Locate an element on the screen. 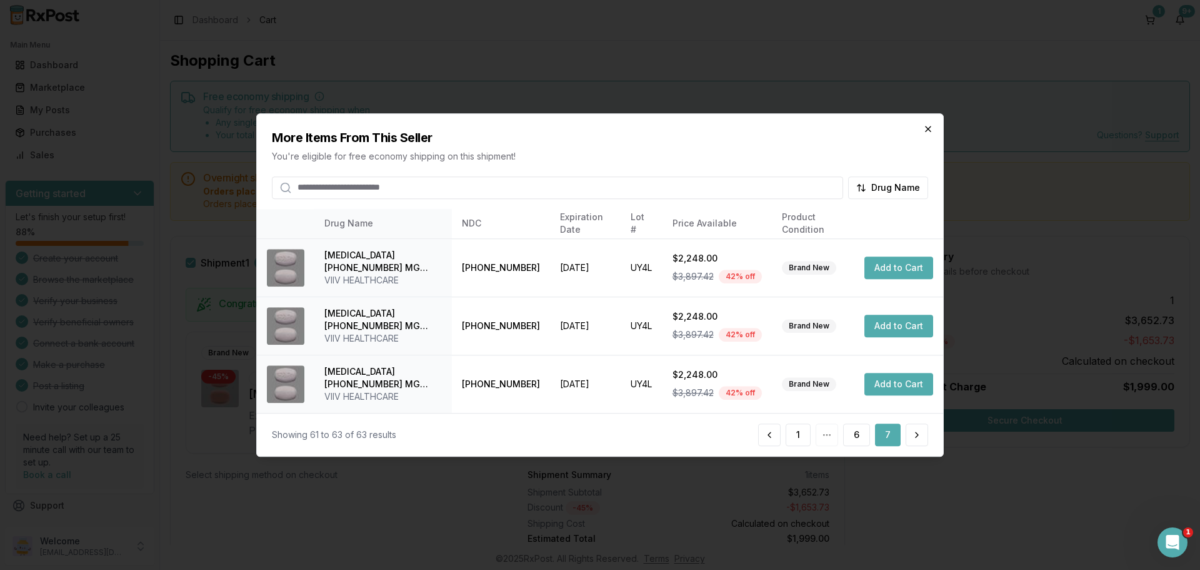  th: Expiration Date is located at coordinates (586, 224).